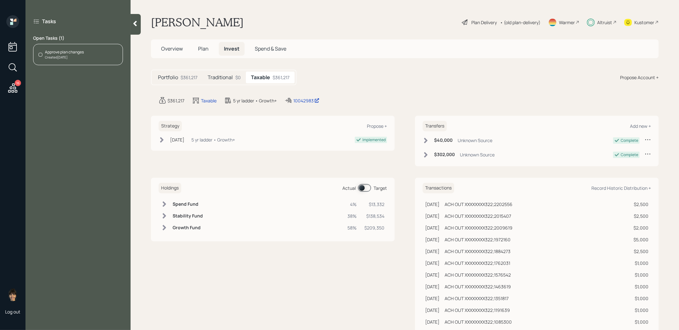 This screenshot has width=679, height=330. What do you see at coordinates (477, 263) in the screenshot?
I see `div: ACH OUT XXXXXXXX322;1762031` at bounding box center [477, 263].